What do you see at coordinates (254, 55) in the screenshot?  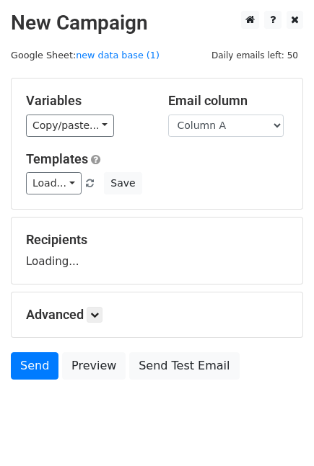 I see `a: Daily emails left: 50` at bounding box center [254, 55].